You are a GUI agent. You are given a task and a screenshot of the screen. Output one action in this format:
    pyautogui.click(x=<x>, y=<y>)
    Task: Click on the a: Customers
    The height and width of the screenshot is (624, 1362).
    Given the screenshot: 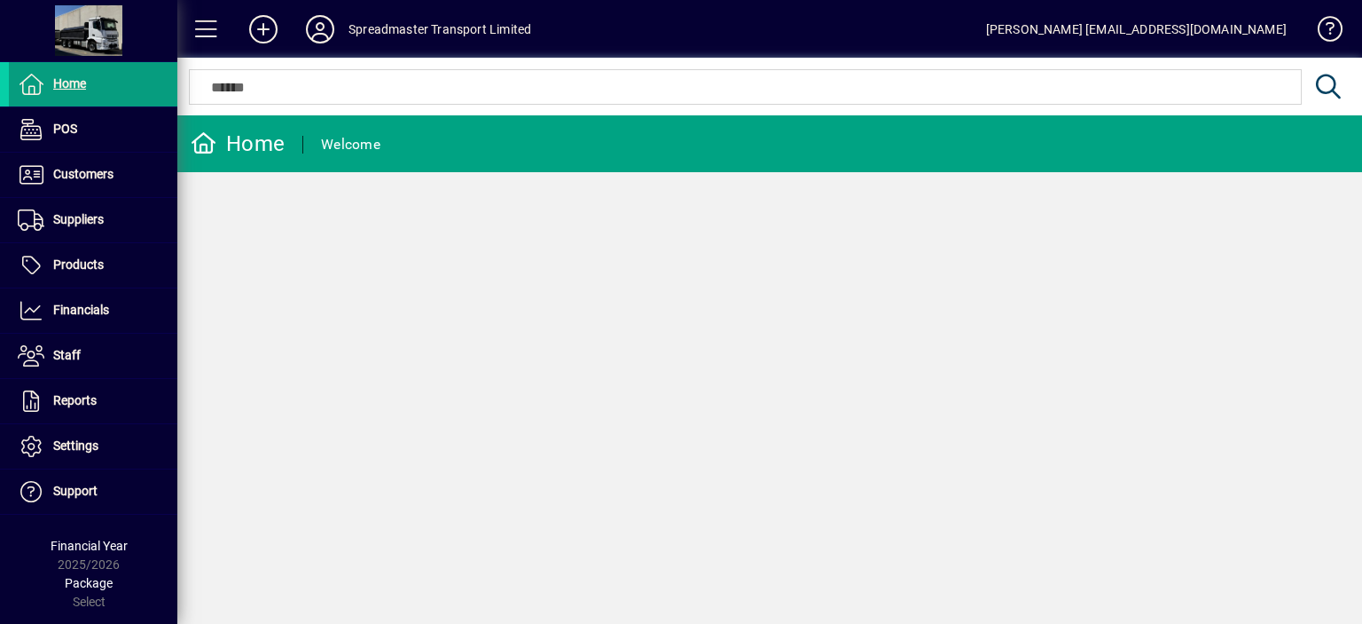 What is the action you would take?
    pyautogui.click(x=93, y=175)
    